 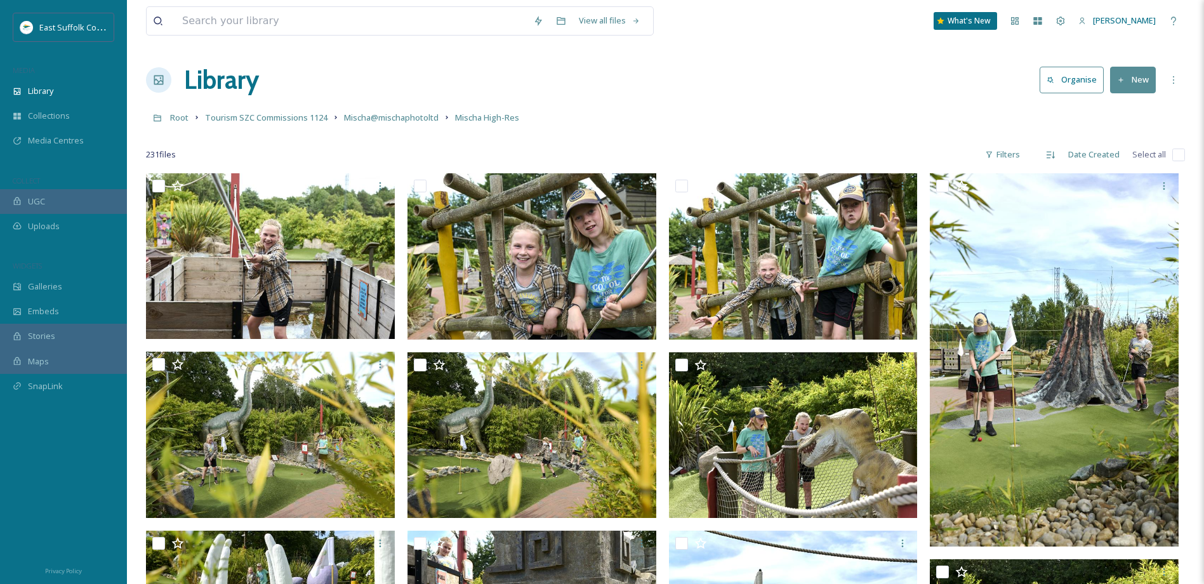 I want to click on a: Root, so click(x=179, y=117).